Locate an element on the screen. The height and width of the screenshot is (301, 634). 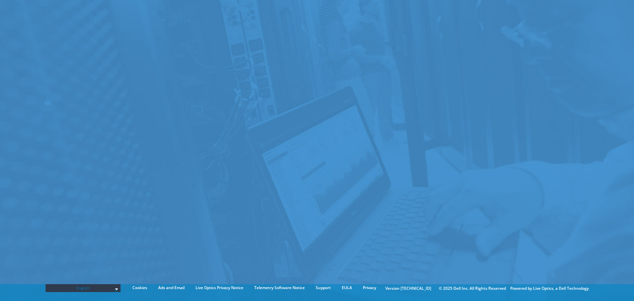
a: Cookies is located at coordinates (140, 288).